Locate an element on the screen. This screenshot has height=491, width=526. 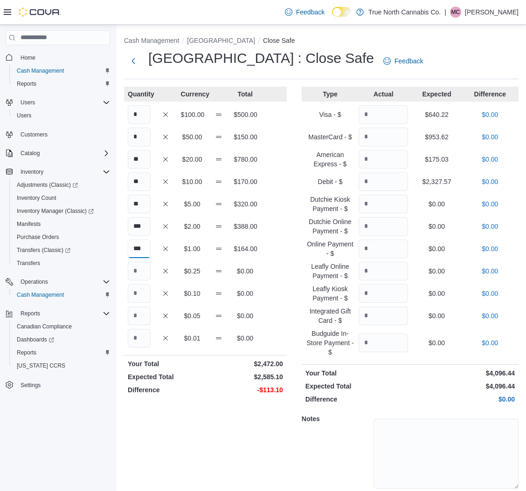
p: $2,327.57 is located at coordinates (436, 182).